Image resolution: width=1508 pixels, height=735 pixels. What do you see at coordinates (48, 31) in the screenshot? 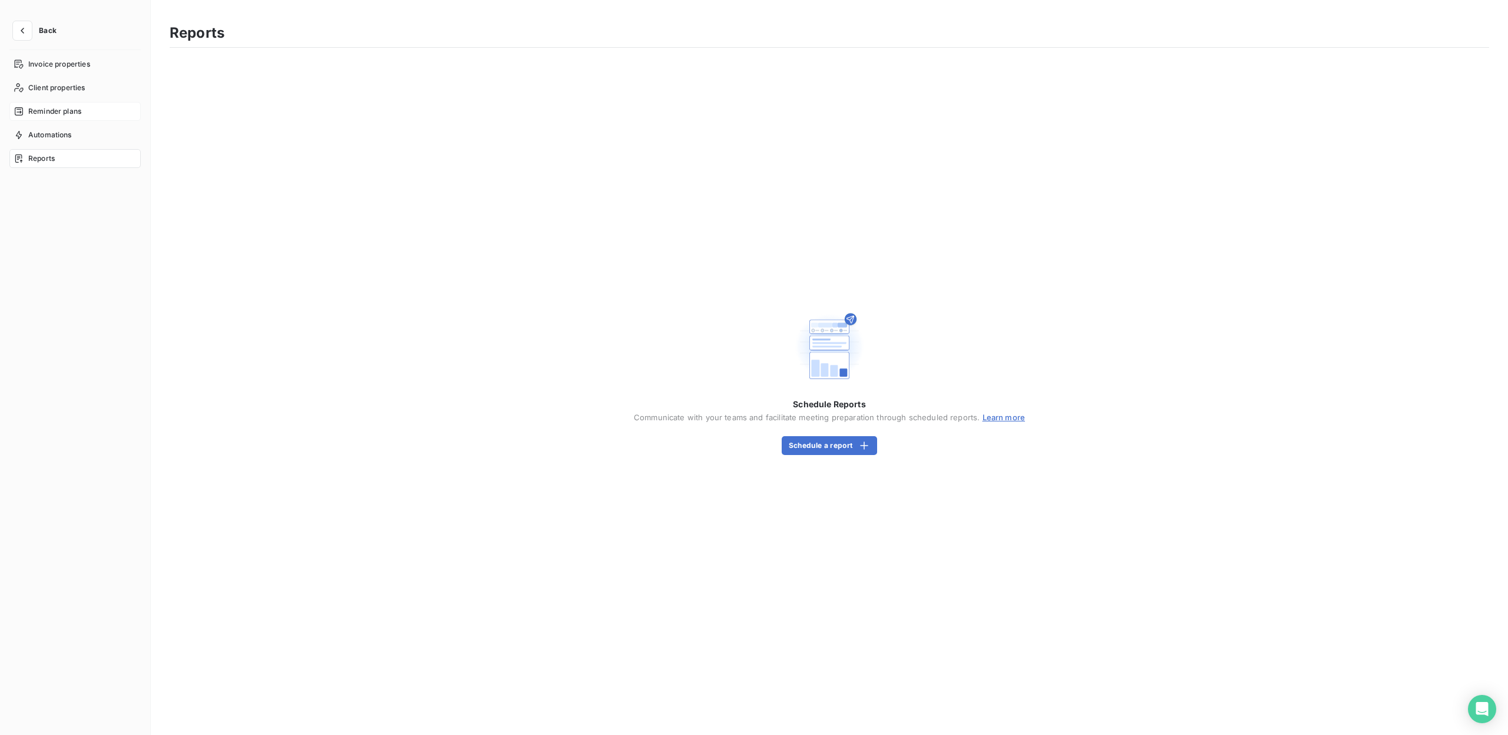
I see `span: Back` at bounding box center [48, 31].